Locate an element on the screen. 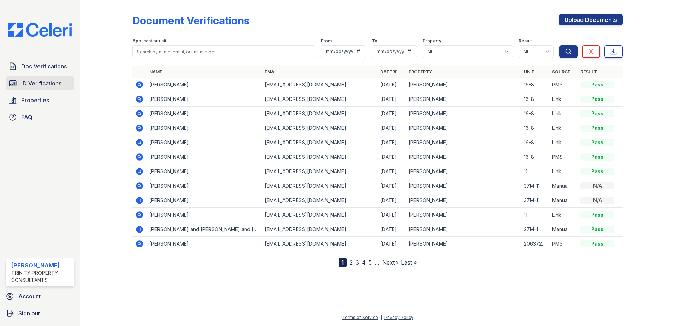 The image size is (675, 326). a: Sign out is located at coordinates (40, 313).